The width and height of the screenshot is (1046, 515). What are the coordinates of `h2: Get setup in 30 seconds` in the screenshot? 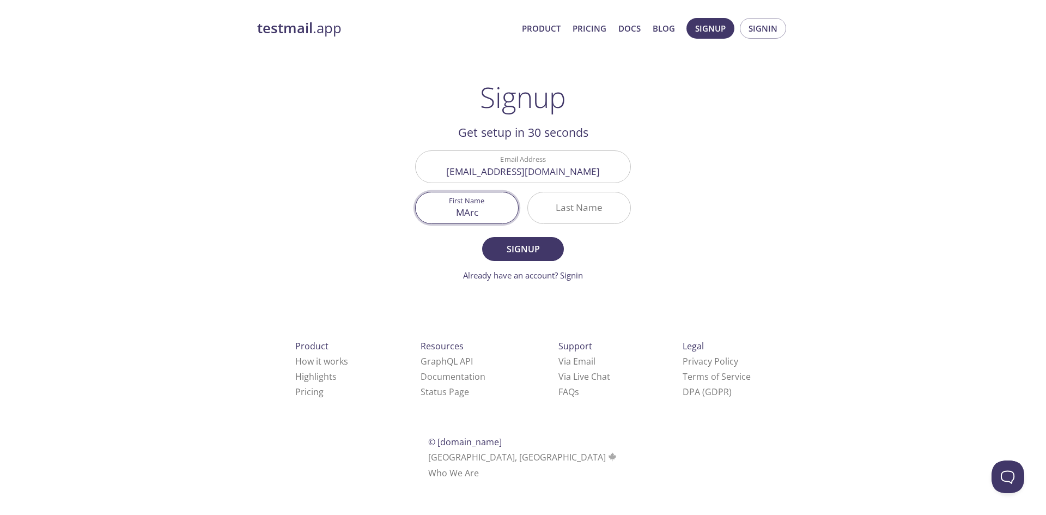 It's located at (523, 132).